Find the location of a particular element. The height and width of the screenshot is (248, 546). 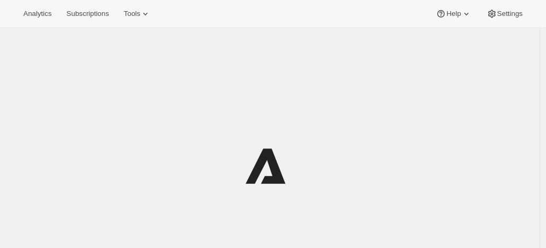

button: Help is located at coordinates (453, 14).